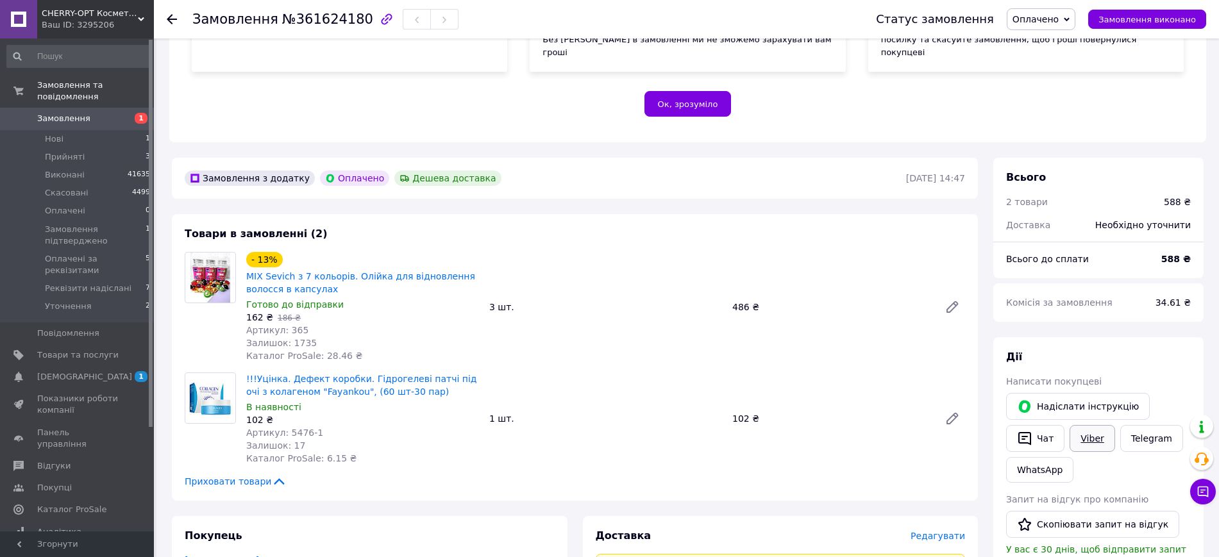 The height and width of the screenshot is (557, 1219). What do you see at coordinates (172, 19) in the screenshot?
I see `div: Повернутися назад` at bounding box center [172, 19].